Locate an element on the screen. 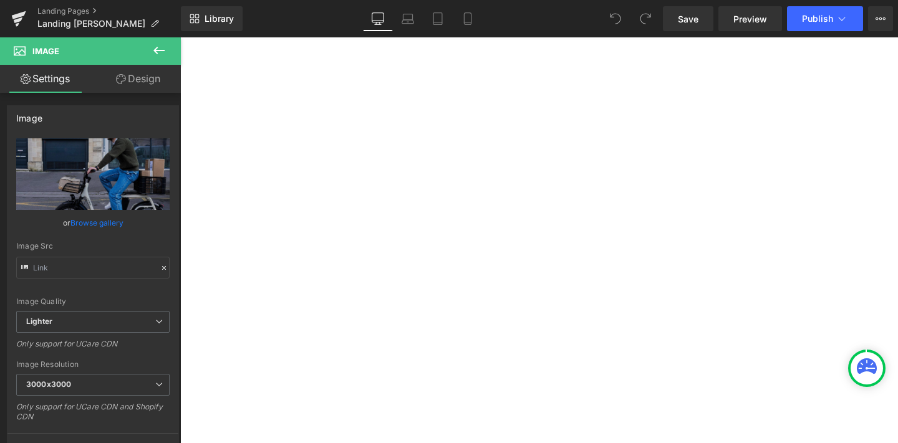 This screenshot has height=443, width=898. a: Preview is located at coordinates (750, 19).